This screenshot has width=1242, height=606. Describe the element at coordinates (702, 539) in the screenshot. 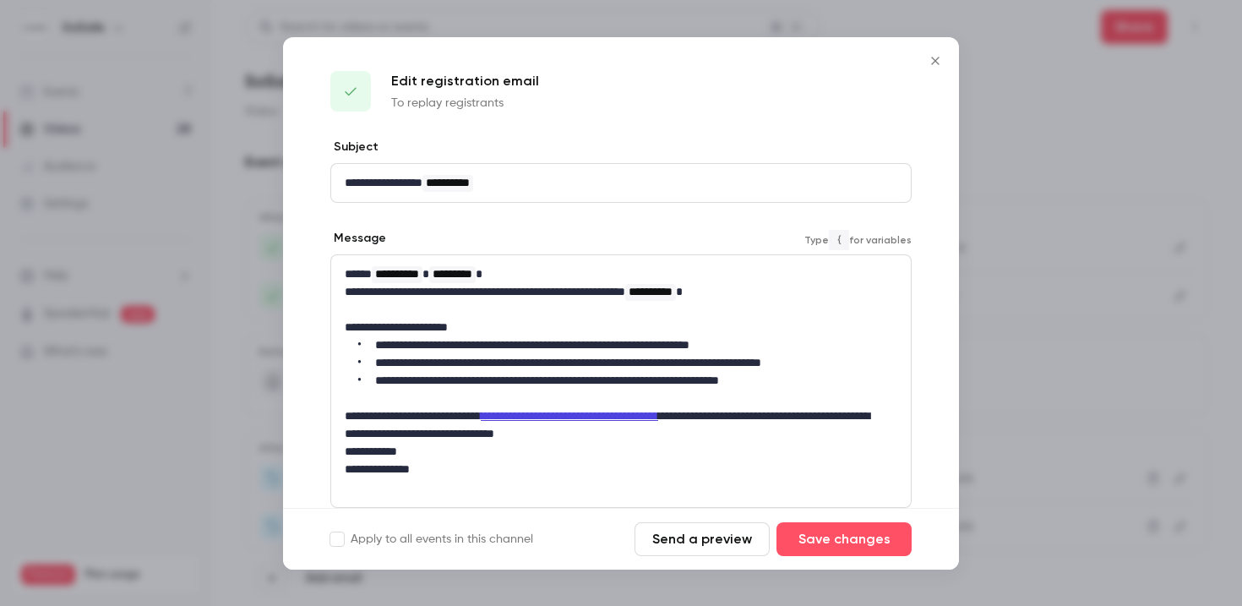

I see `button: Send a preview` at that location.